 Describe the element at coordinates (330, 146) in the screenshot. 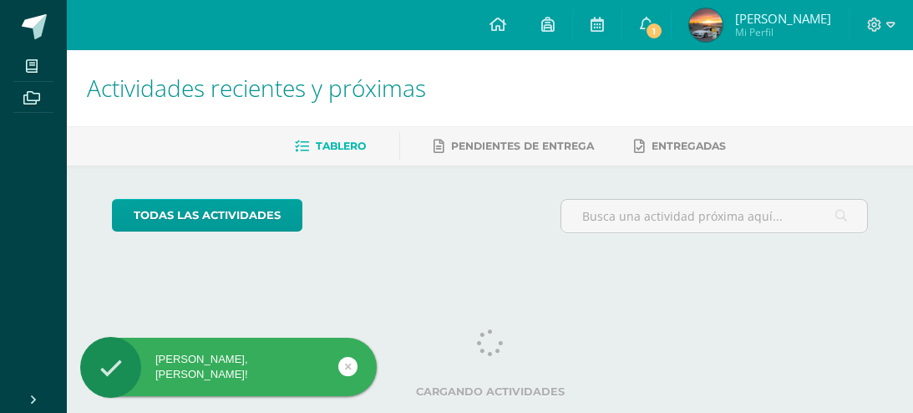

I see `a: Tablero` at that location.